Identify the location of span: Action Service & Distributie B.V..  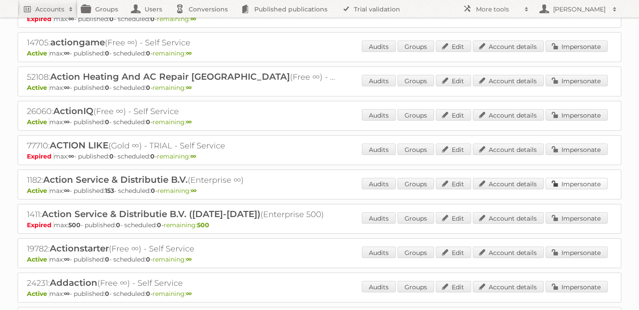
(115, 180).